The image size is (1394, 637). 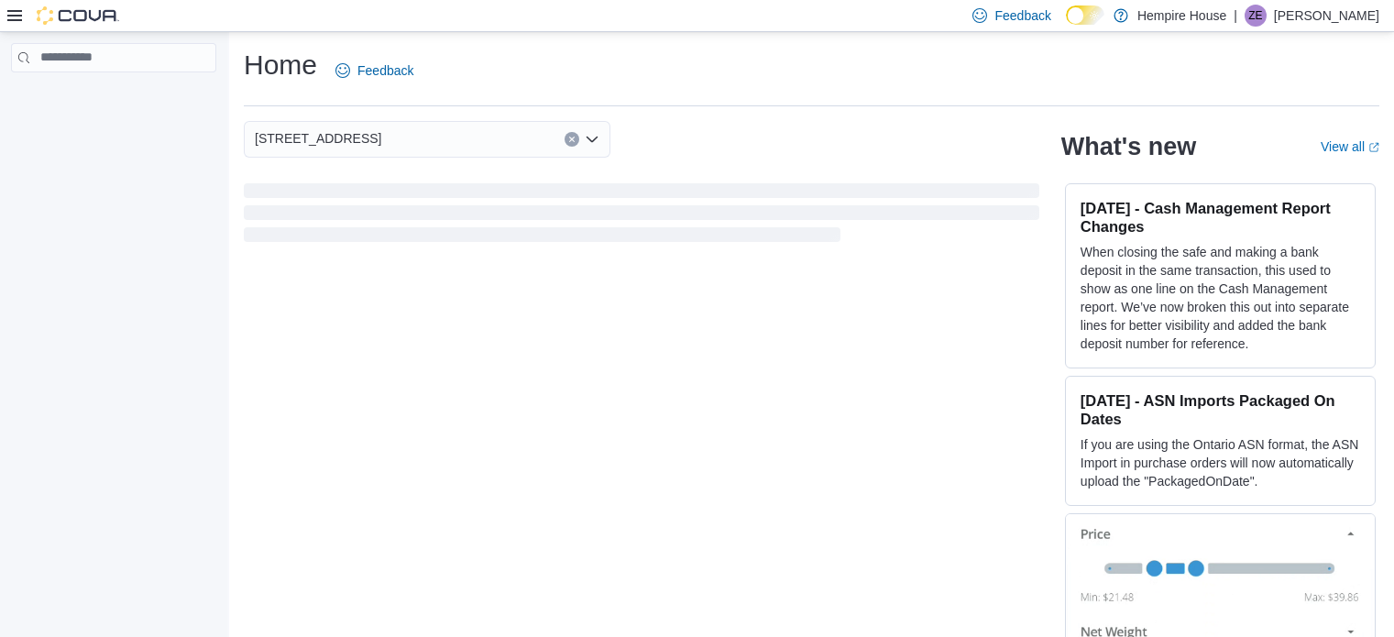 What do you see at coordinates (1220, 298) in the screenshot?
I see `p: When closing the safe and making a bank deposit in the same transaction, this used to show as one...` at bounding box center [1220, 298].